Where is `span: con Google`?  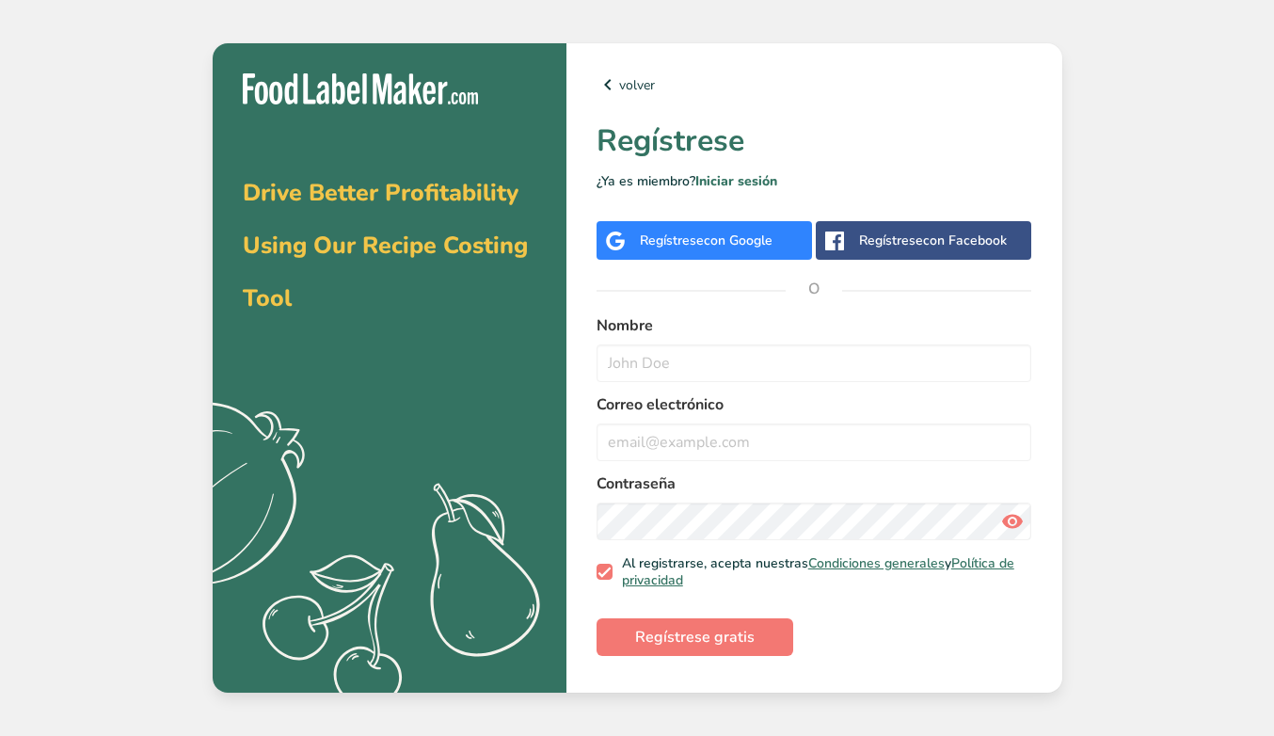
span: con Google is located at coordinates (738, 240).